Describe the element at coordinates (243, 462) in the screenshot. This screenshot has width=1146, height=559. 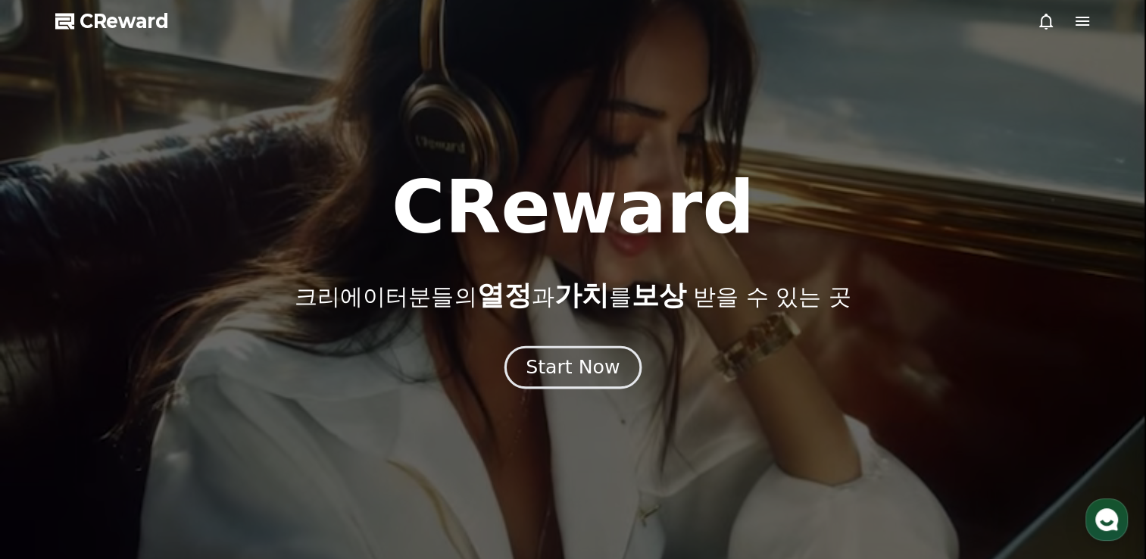
I see `span: 설정` at that location.